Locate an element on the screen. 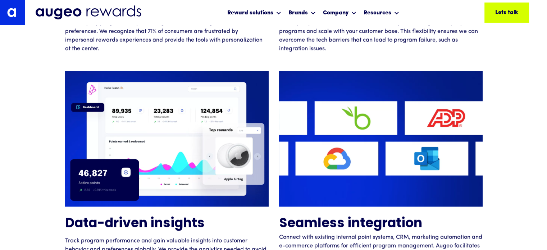  h4: Data-driven insights is located at coordinates (167, 224).